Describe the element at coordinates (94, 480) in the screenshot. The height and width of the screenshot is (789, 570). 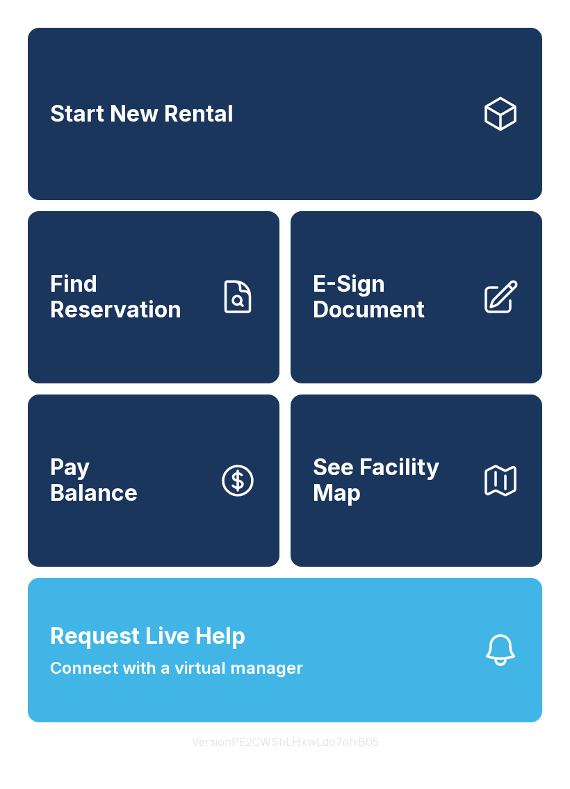
I see `span: Pay Balance` at that location.